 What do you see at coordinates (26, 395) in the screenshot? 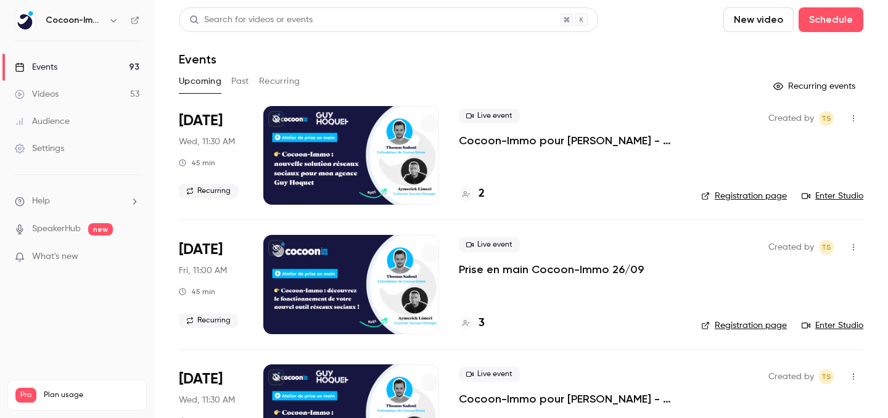
I see `span: Pro` at bounding box center [26, 395].